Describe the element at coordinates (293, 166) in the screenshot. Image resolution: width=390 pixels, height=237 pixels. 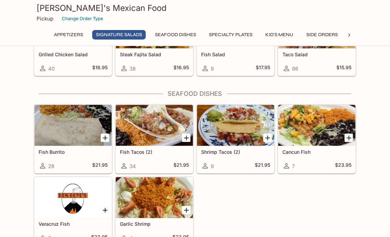
I see `span: 7` at that location.